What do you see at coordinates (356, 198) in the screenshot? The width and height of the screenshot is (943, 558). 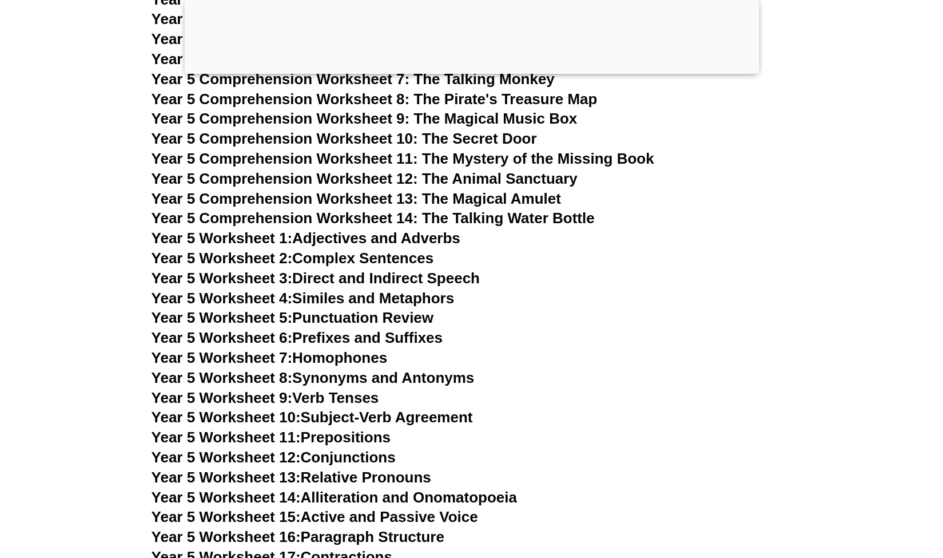 I see `a: Year 5 Comprehension Worksheet 13: The Magical Amulet` at bounding box center [356, 198].